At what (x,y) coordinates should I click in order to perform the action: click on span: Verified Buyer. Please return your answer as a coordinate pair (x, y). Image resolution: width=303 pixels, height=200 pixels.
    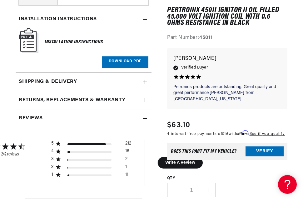
    Looking at the image, I should click on (194, 68).